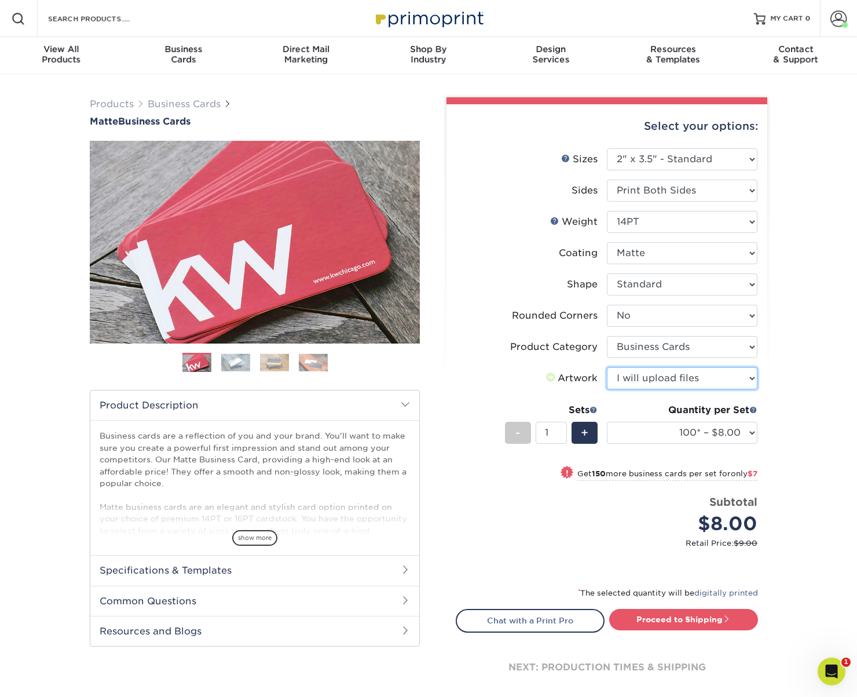  I want to click on span: only, so click(744, 473).